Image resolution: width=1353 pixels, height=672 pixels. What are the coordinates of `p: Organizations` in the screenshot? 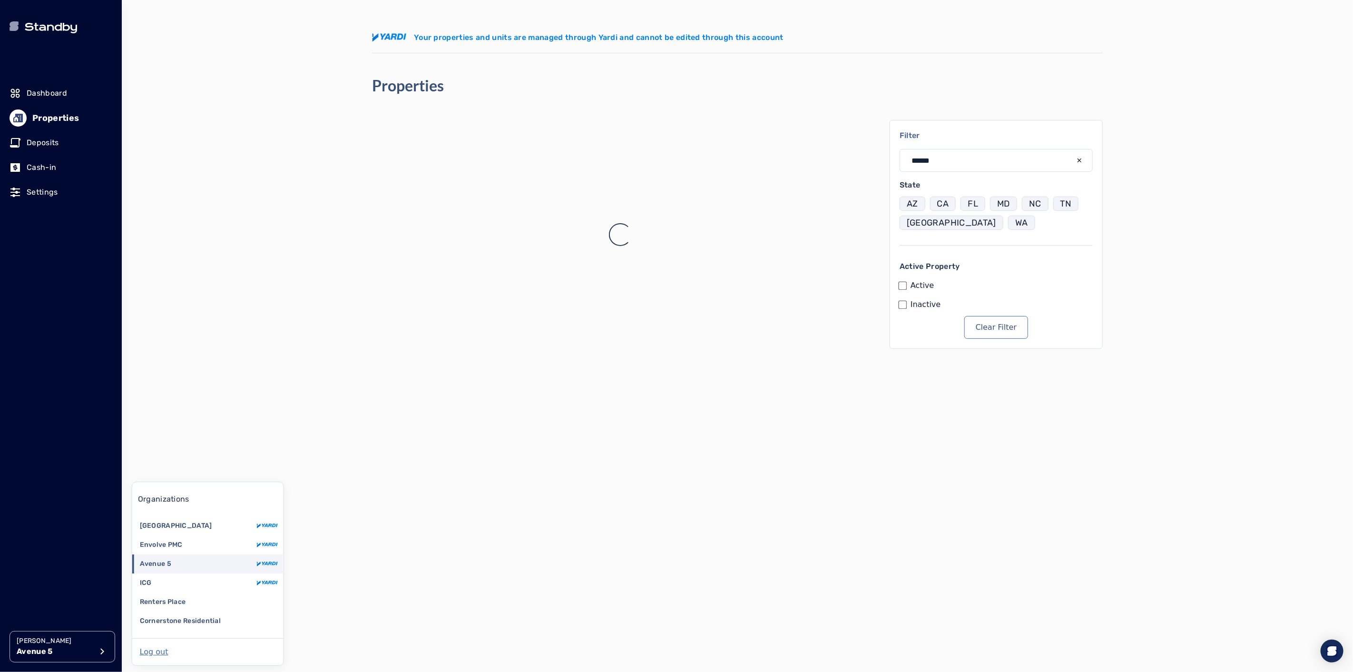 It's located at (164, 499).